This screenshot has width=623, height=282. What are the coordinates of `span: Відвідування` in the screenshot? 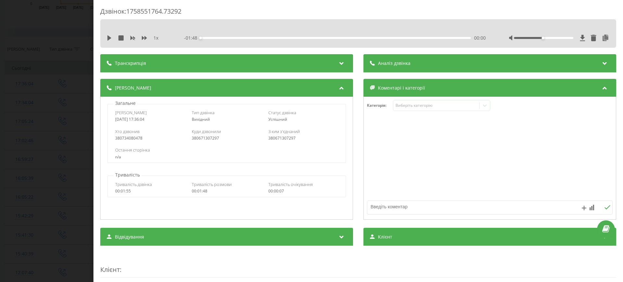 It's located at (130, 237).